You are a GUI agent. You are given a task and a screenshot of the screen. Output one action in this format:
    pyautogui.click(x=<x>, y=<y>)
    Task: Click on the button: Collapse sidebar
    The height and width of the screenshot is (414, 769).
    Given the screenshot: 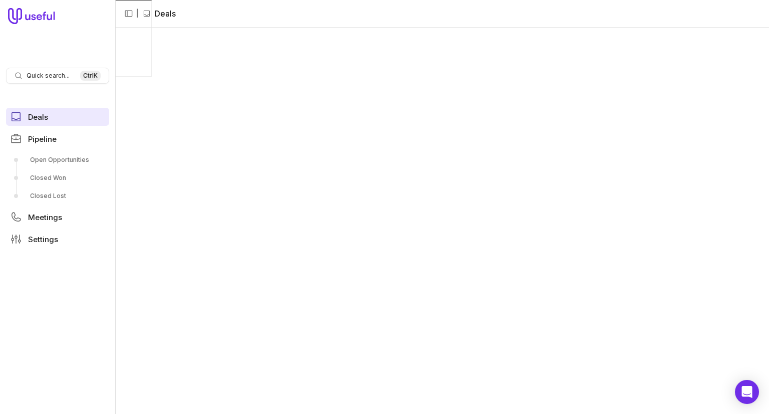 What is the action you would take?
    pyautogui.click(x=129, y=14)
    